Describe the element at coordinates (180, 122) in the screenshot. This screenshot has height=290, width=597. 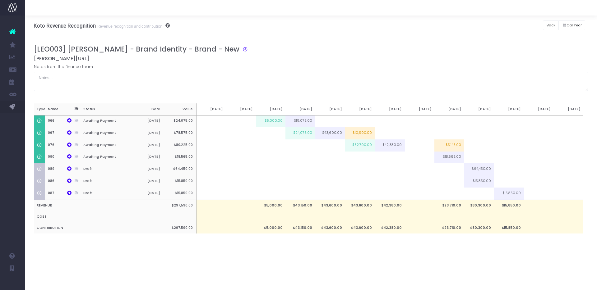
I see `th: $24,075.00` at that location.